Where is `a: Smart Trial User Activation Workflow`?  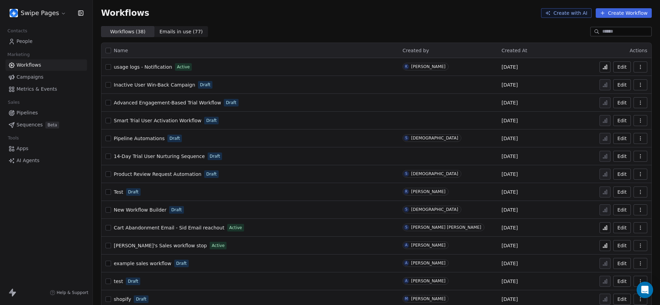 a: Smart Trial User Activation Workflow is located at coordinates (157, 121).